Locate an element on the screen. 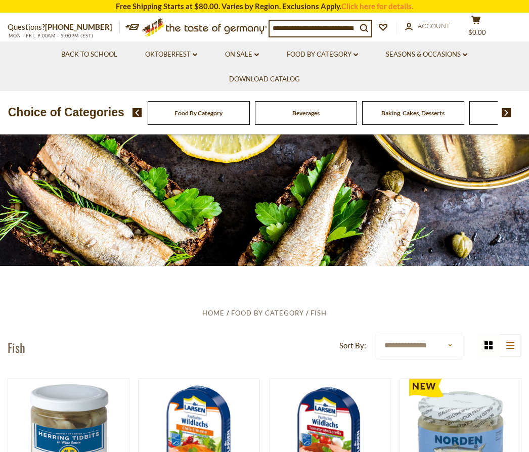 The width and height of the screenshot is (529, 452). p: Questions? is located at coordinates (64, 27).